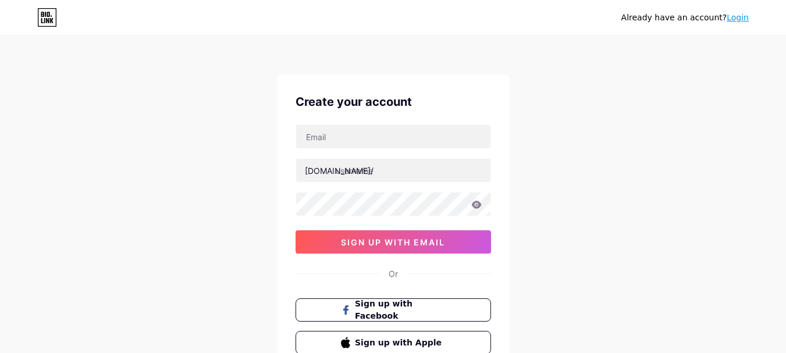 This screenshot has width=786, height=353. Describe the element at coordinates (394, 310) in the screenshot. I see `a: Sign up with Facebook` at that location.